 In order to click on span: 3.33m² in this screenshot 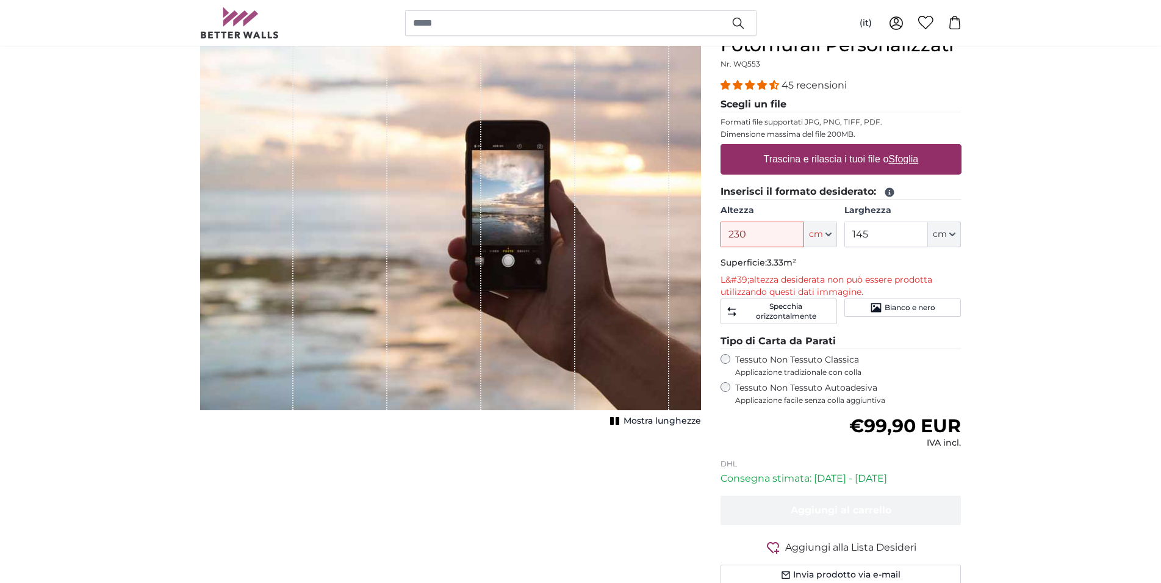, I will do `click(782, 262)`.